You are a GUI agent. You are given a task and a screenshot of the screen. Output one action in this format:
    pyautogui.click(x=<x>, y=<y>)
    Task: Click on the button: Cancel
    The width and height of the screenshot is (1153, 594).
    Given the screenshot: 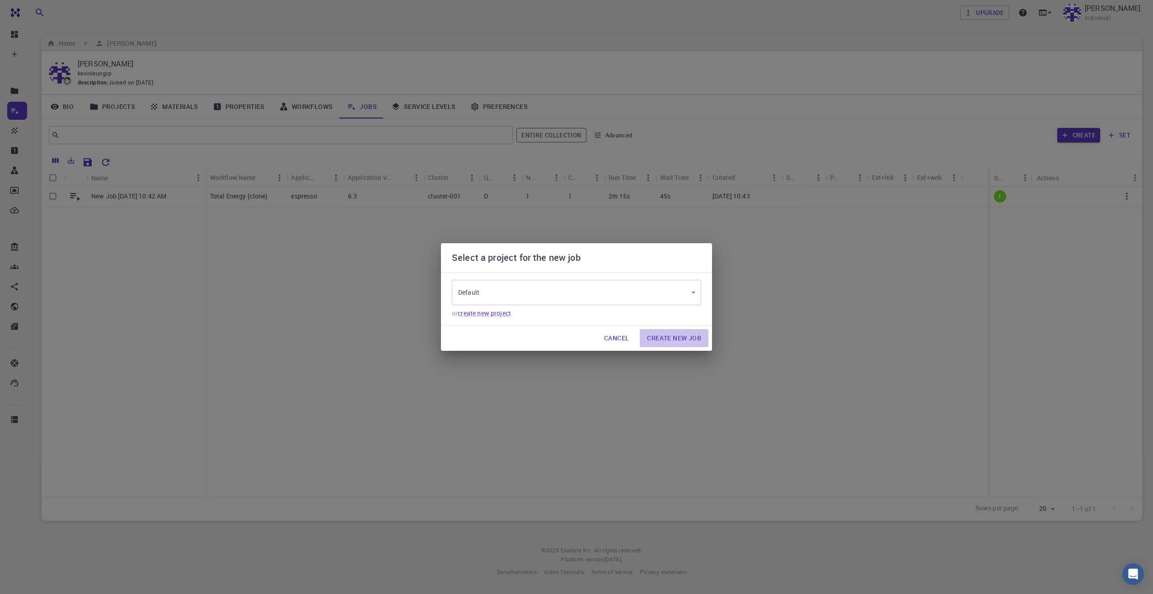 What is the action you would take?
    pyautogui.click(x=616, y=338)
    